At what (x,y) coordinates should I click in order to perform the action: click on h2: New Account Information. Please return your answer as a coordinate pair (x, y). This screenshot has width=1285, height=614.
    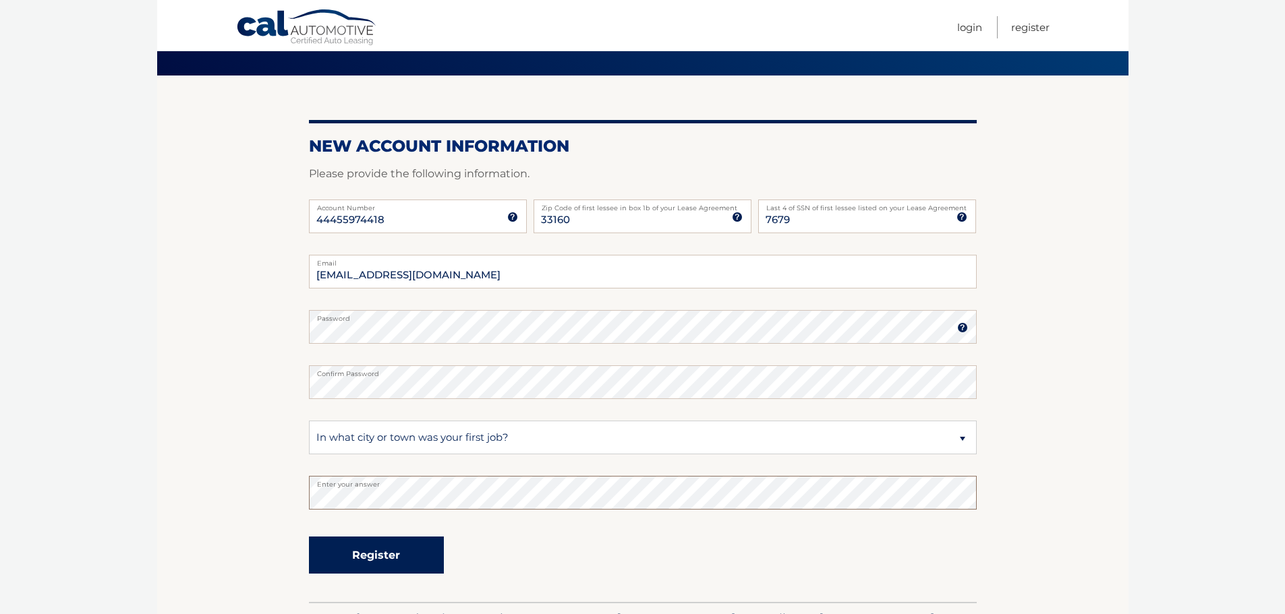
    Looking at the image, I should click on (643, 146).